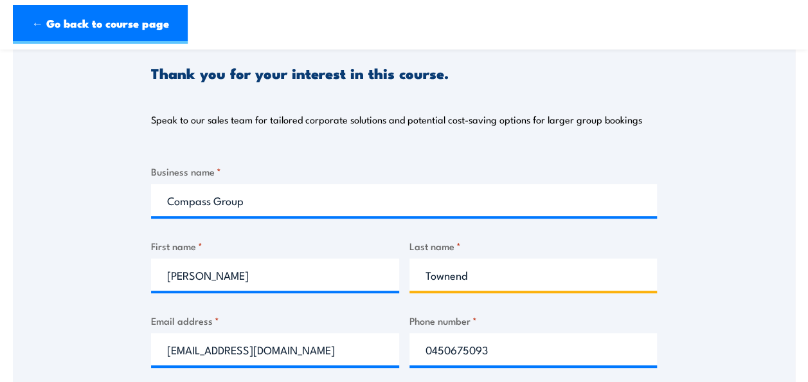  What do you see at coordinates (275, 320) in the screenshot?
I see `label: Email address` at bounding box center [275, 320].